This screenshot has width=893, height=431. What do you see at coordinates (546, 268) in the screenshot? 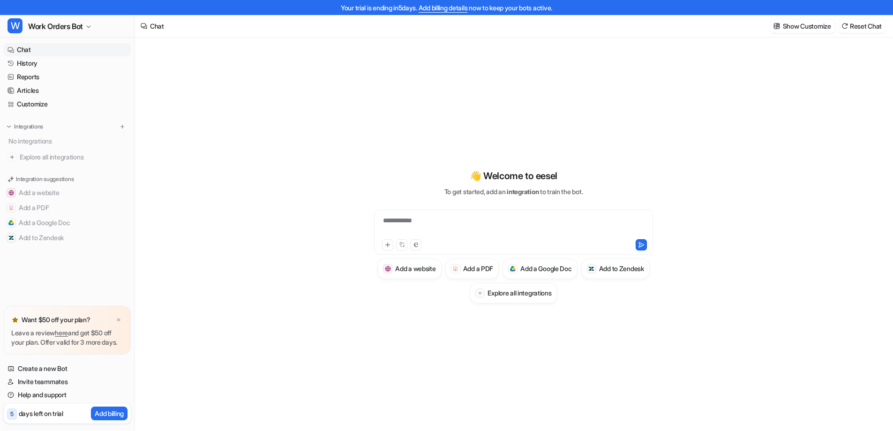
I see `h3: Add a Google Doc` at bounding box center [546, 268].